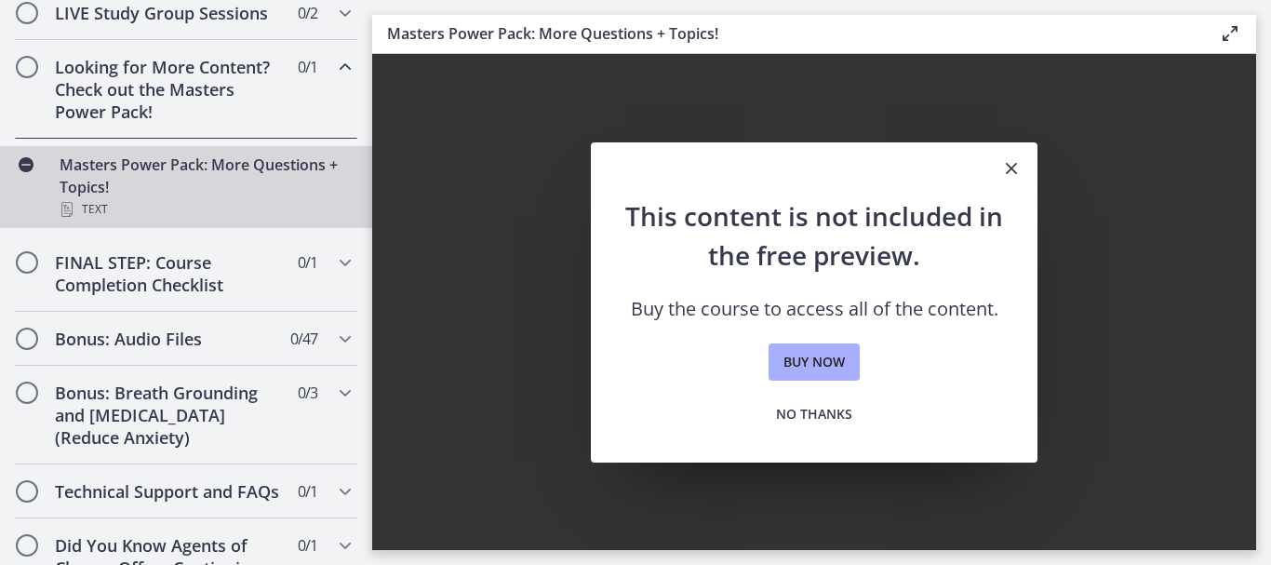 This screenshot has width=1271, height=565. What do you see at coordinates (303, 339) in the screenshot?
I see `span: 0 / 47` at bounding box center [303, 339].